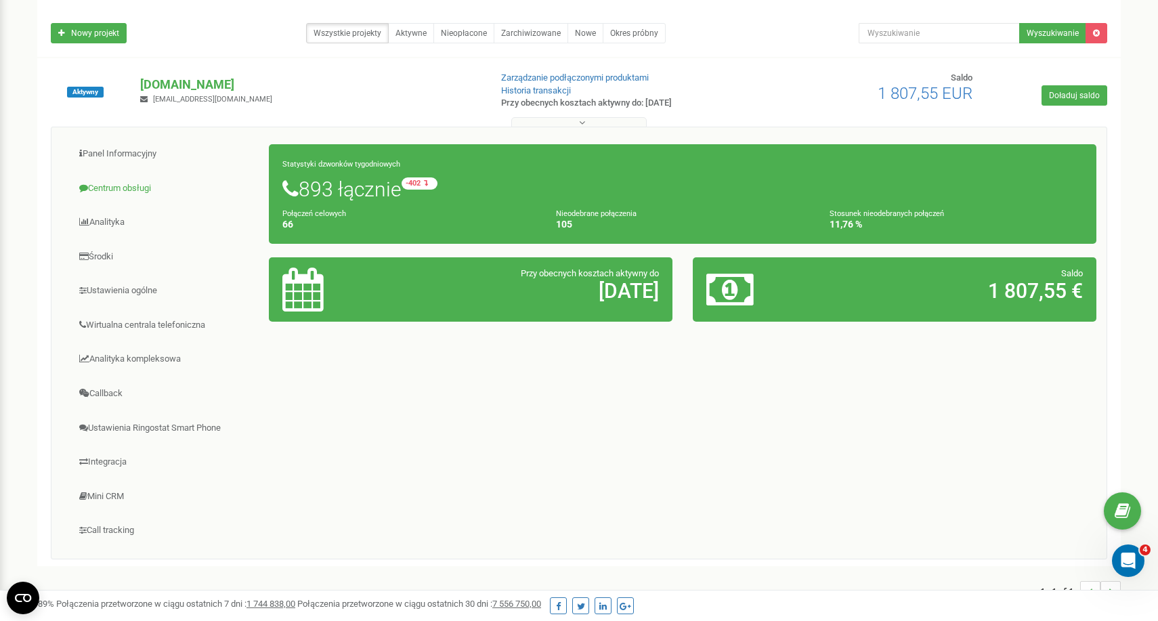 The height and width of the screenshot is (621, 1158). I want to click on span: 1 807,55 EUR, so click(925, 93).